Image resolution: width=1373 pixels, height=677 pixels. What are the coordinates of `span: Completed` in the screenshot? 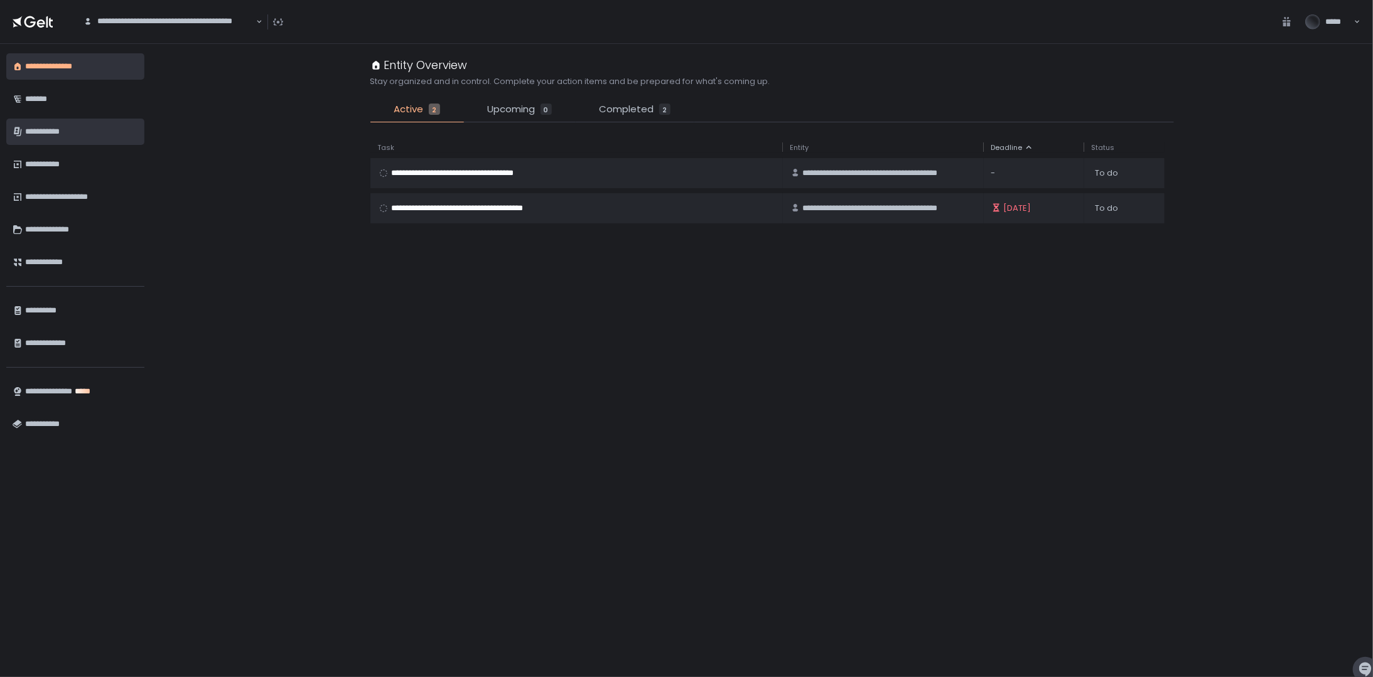 It's located at (627, 109).